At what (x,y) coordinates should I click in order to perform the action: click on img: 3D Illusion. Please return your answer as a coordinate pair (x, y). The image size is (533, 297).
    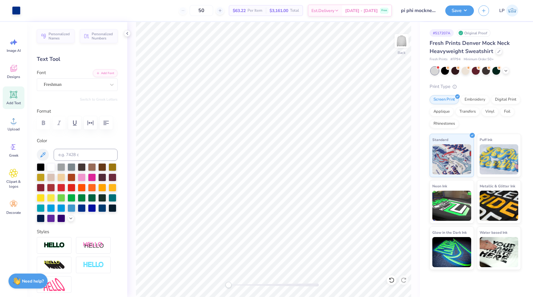
    Looking at the image, I should click on (54, 265).